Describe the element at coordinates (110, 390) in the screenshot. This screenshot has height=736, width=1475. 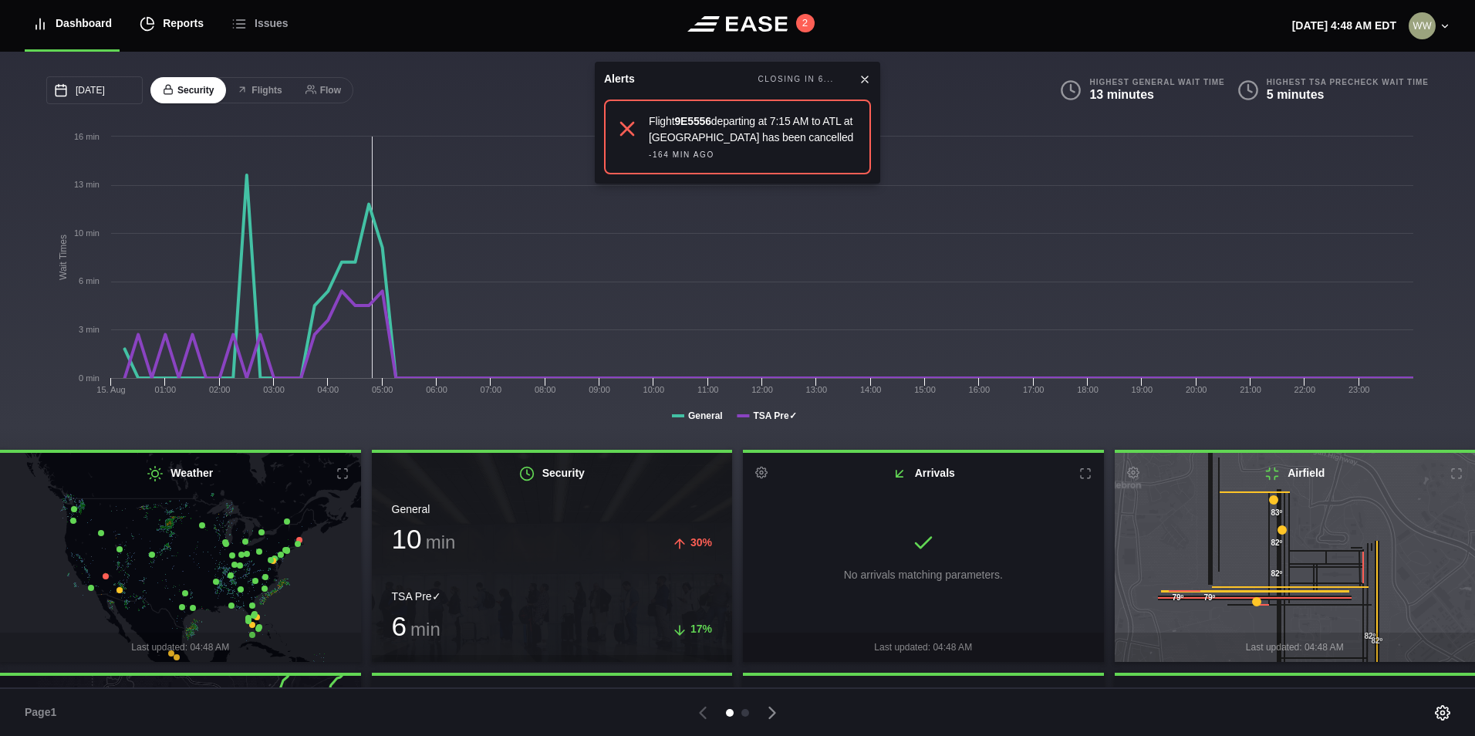
I see `tspan: 15. Aug` at that location.